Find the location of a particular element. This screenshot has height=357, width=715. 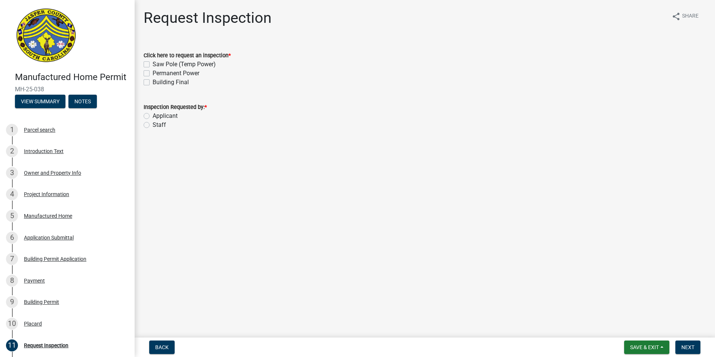

label: Permanent Power is located at coordinates (176, 73).